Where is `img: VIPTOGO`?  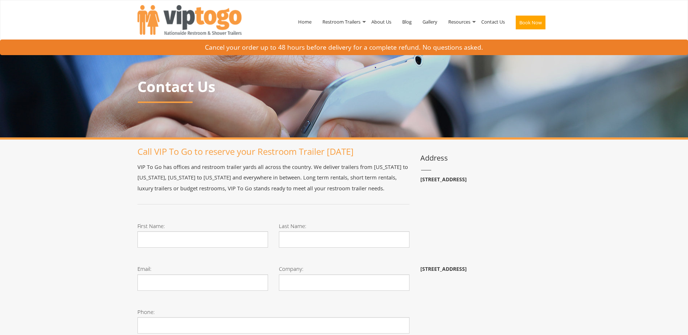
img: VIPTOGO is located at coordinates (189, 20).